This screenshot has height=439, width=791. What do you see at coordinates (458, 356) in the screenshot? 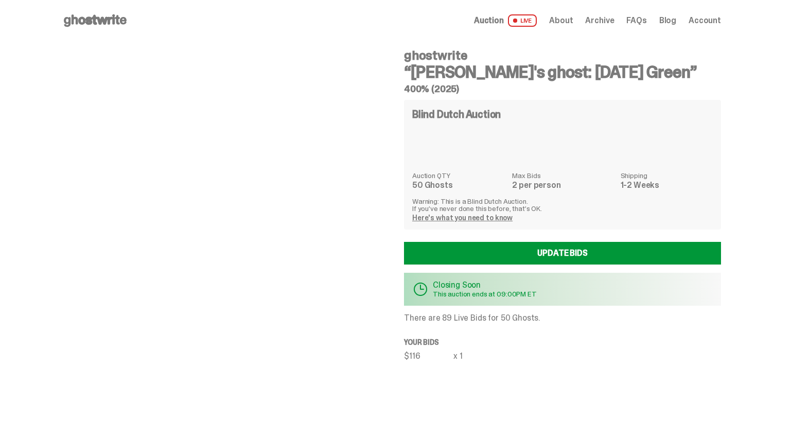
I see `div: x 1` at bounding box center [458, 356].